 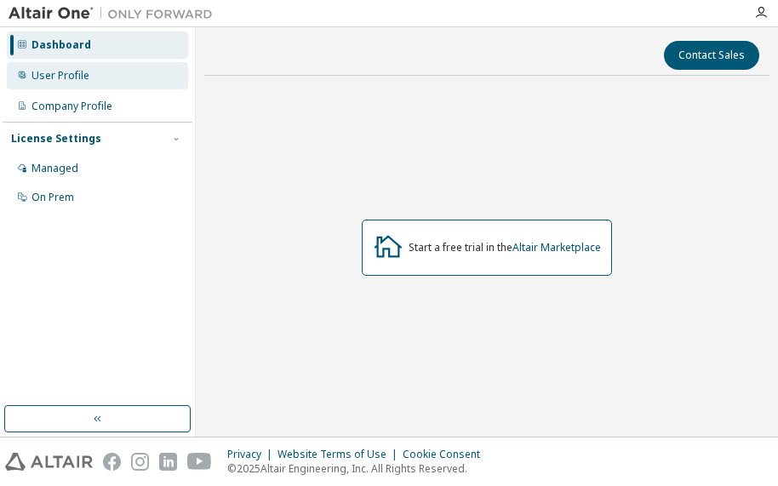 What do you see at coordinates (53, 198) in the screenshot?
I see `div: On Prem` at bounding box center [53, 198].